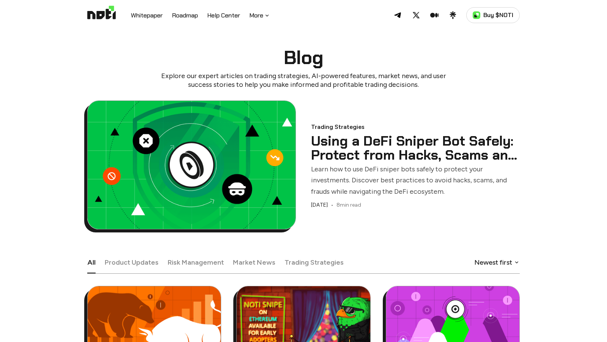 The width and height of the screenshot is (607, 342). Describe the element at coordinates (147, 16) in the screenshot. I see `a: Whitepaper` at that location.